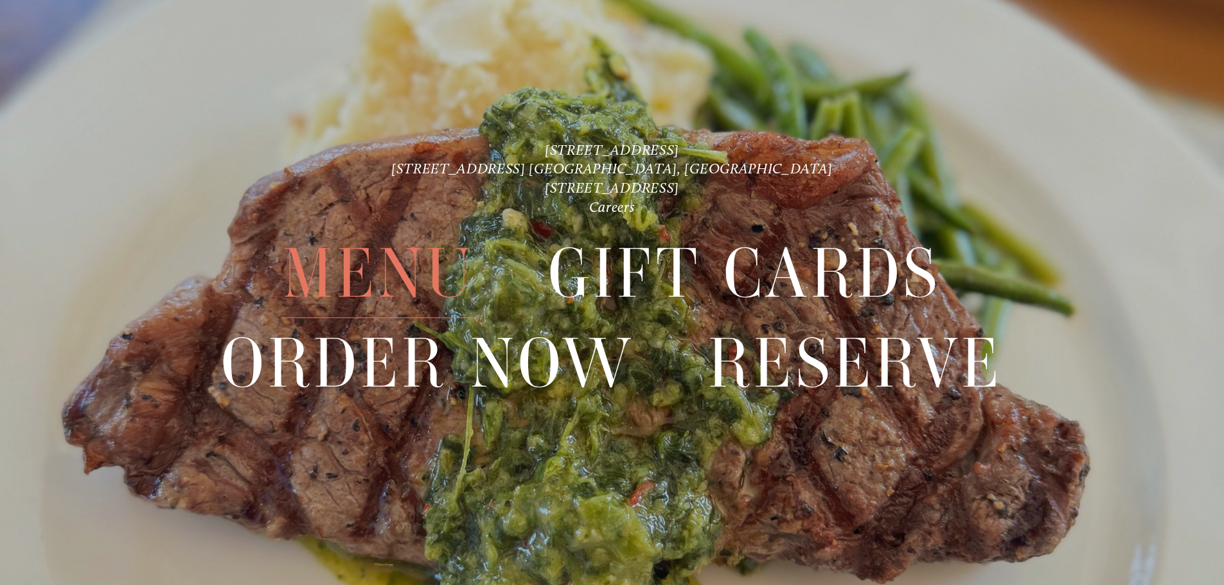 This screenshot has height=585, width=1224. Describe the element at coordinates (427, 364) in the screenshot. I see `span: Order Now` at that location.